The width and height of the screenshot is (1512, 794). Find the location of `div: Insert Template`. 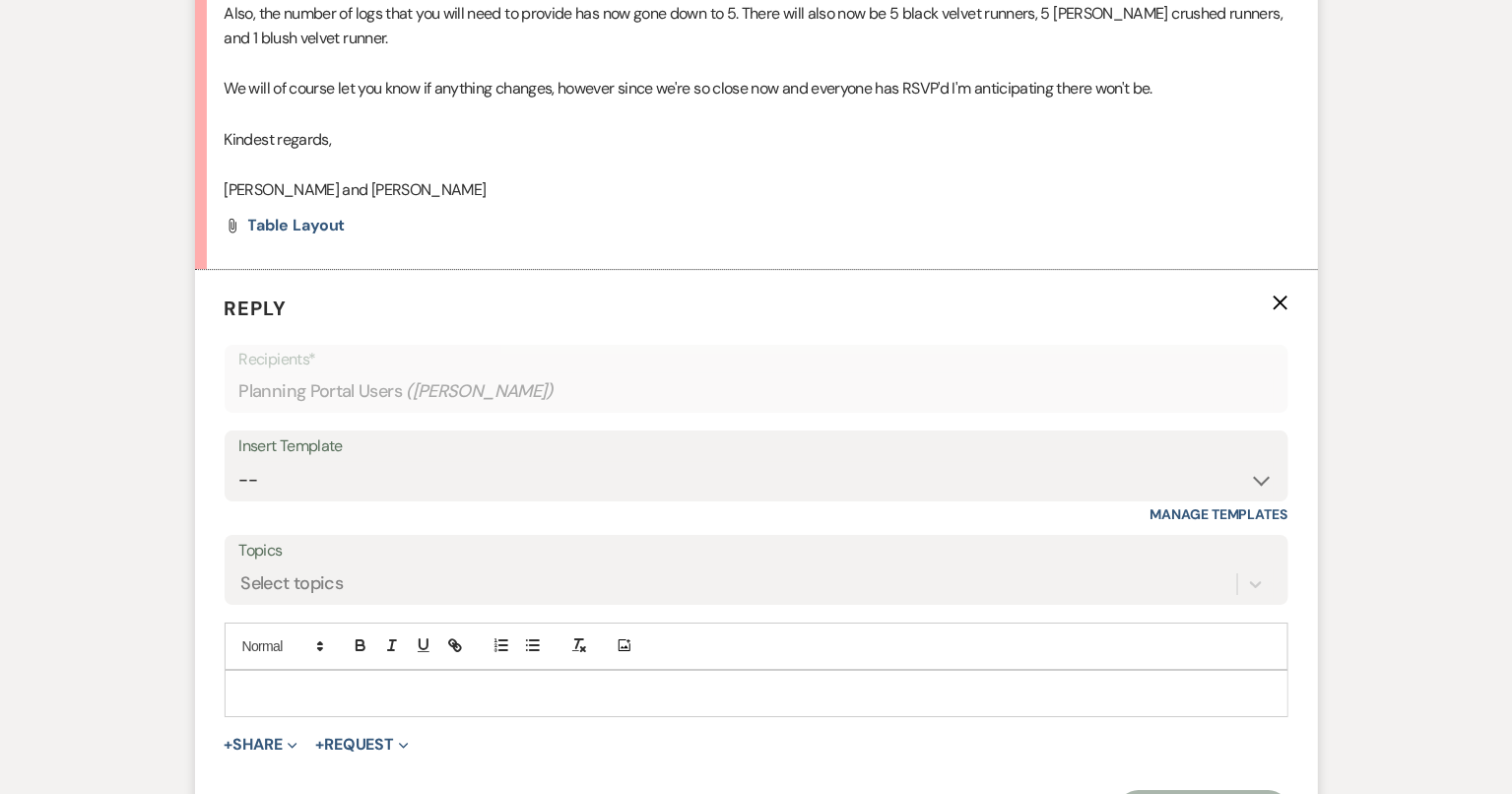

div: Insert Template is located at coordinates (757, 447).